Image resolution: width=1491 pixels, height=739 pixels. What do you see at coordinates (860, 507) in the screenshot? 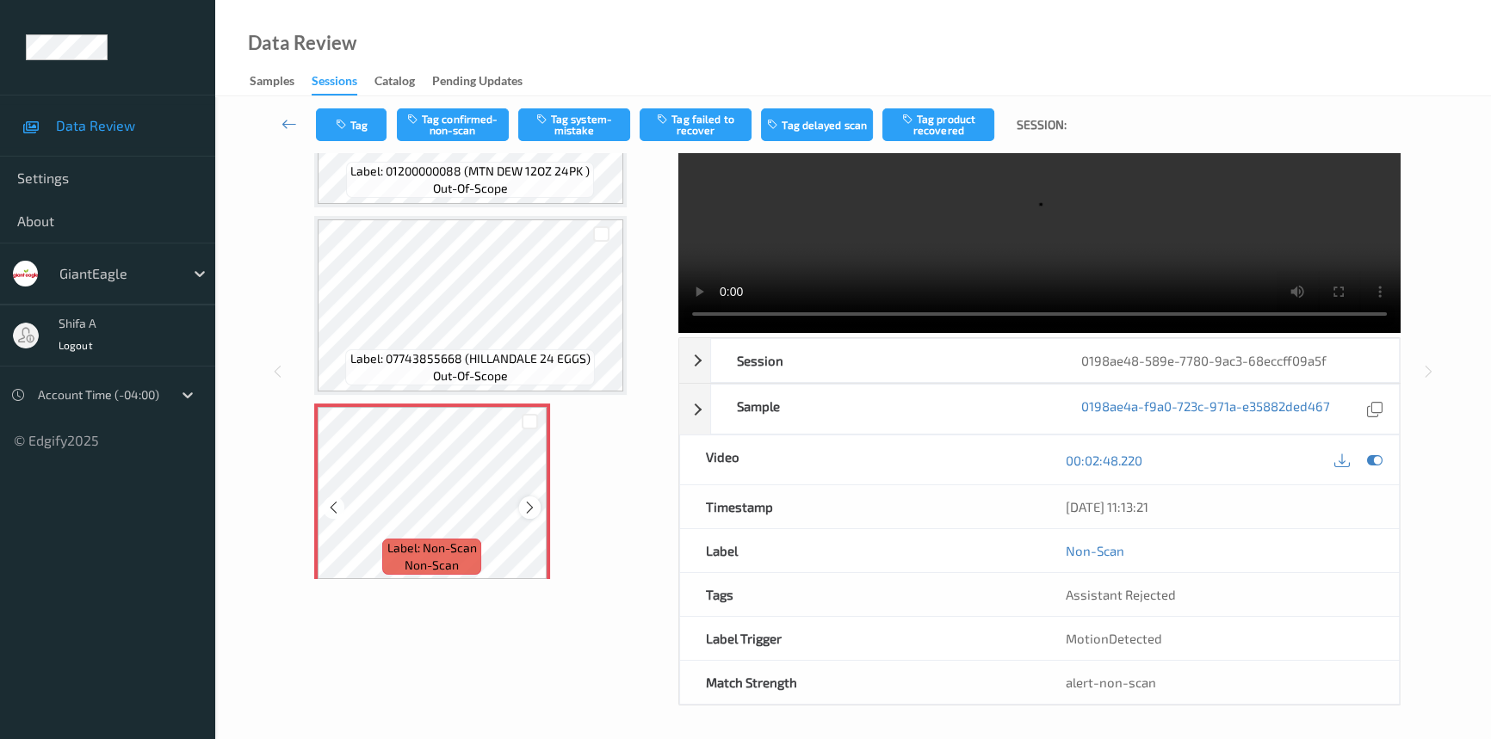
I see `div: Timestamp` at bounding box center [860, 507].